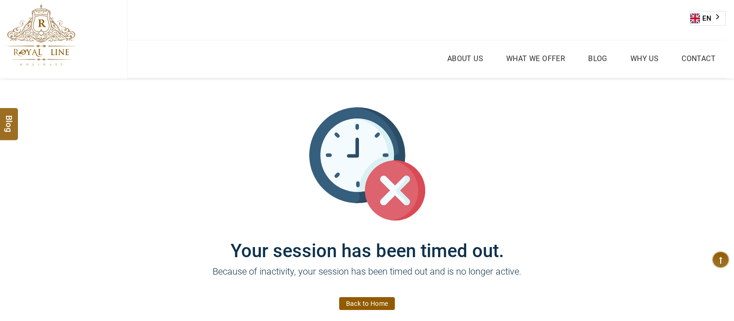  What do you see at coordinates (707, 18) in the screenshot?
I see `aside: Language selected: English` at bounding box center [707, 18].